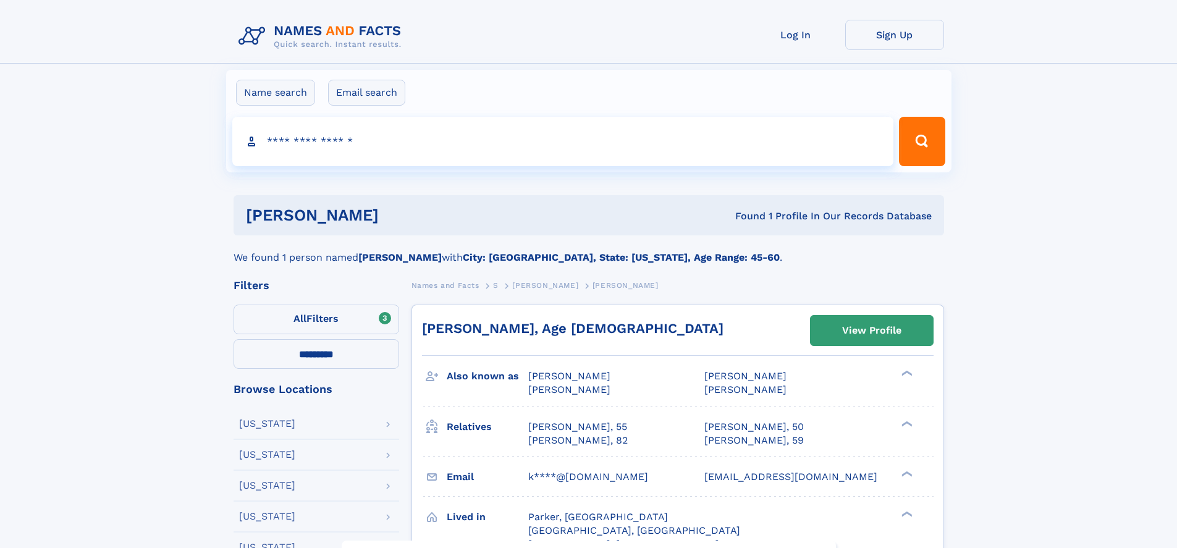 The width and height of the screenshot is (1177, 548). Describe the element at coordinates (276, 93) in the screenshot. I see `label: Name search` at that location.